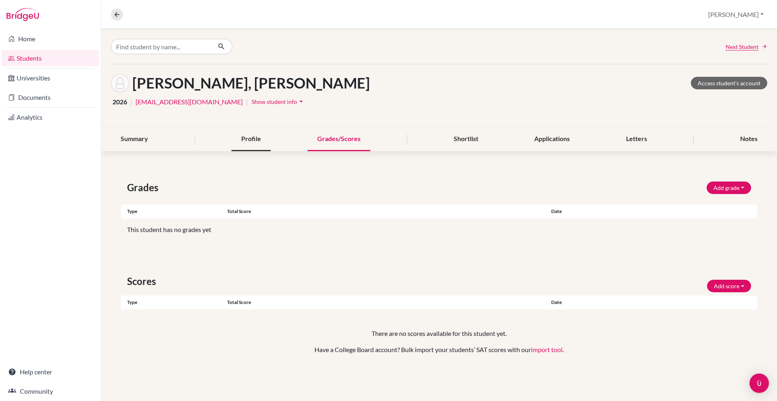  What do you see at coordinates (278, 102) in the screenshot?
I see `button: Show student infoarrow_drop_down` at bounding box center [278, 102].